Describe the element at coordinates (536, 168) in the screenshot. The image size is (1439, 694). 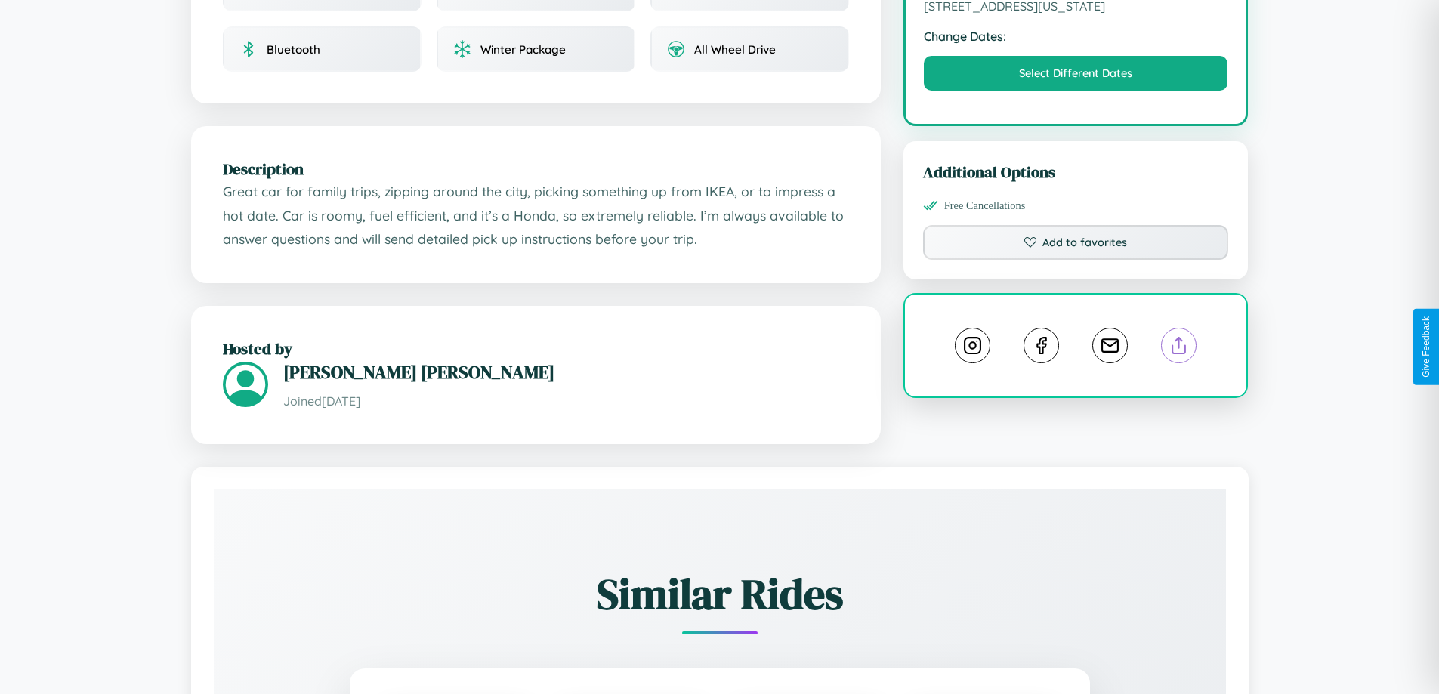
I see `h2: Description` at that location.